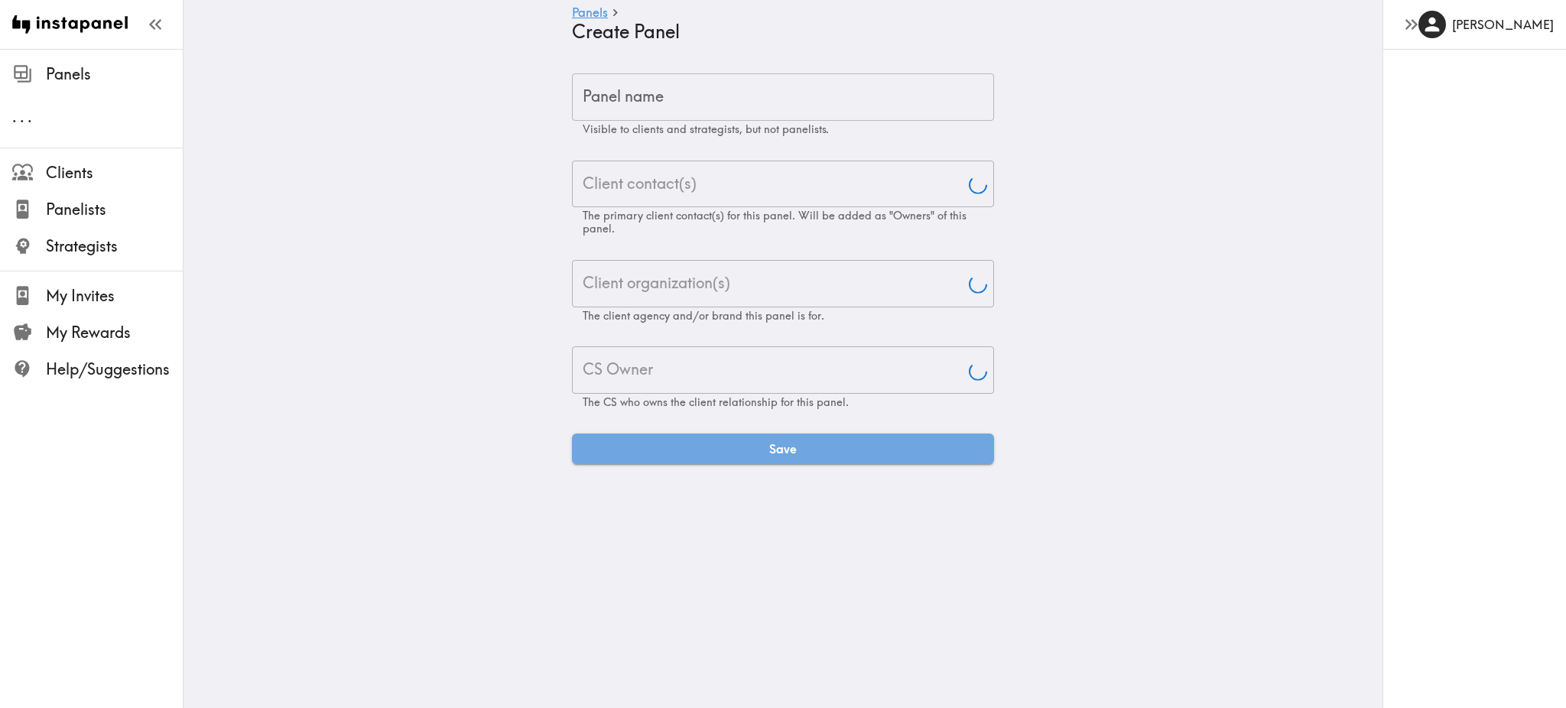 Image resolution: width=1566 pixels, height=708 pixels. Describe the element at coordinates (706, 129) in the screenshot. I see `span: Visible to clients and strategists, but not panelists.` at that location.